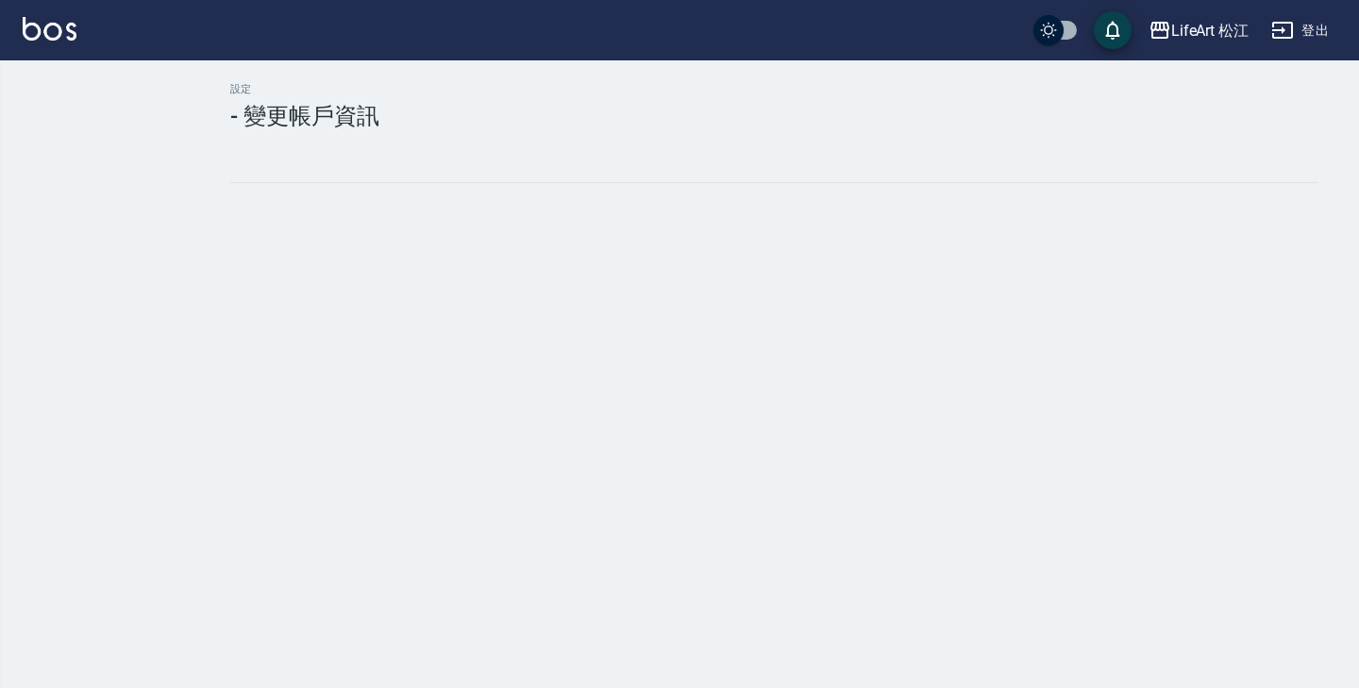  What do you see at coordinates (305, 116) in the screenshot?
I see `h3: - 變更帳戶資訊` at bounding box center [305, 116].